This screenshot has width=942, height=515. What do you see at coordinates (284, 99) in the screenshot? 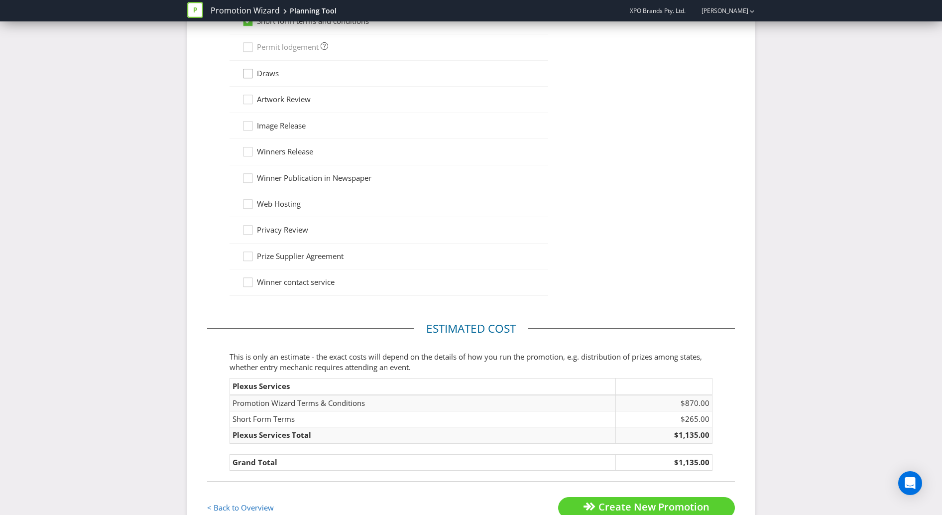
I see `span: Artwork Review` at bounding box center [284, 99].